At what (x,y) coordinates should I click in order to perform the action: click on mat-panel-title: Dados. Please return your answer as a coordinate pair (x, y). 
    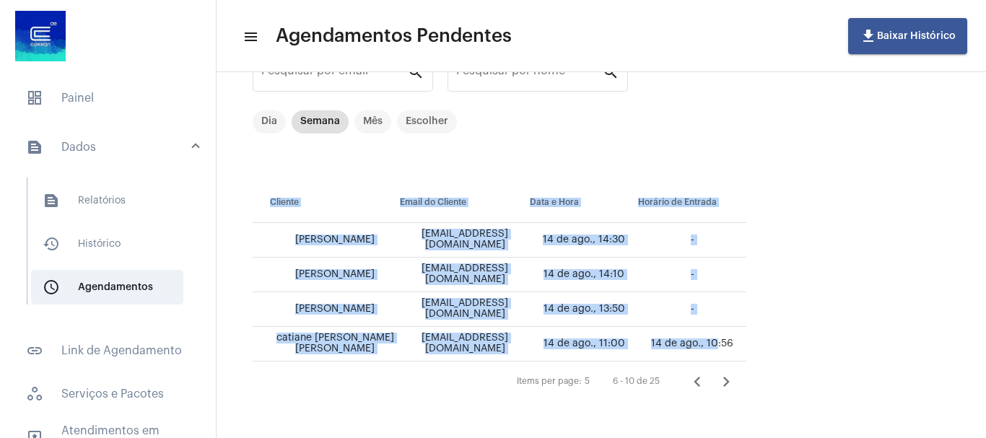
    Looking at the image, I should click on (109, 147).